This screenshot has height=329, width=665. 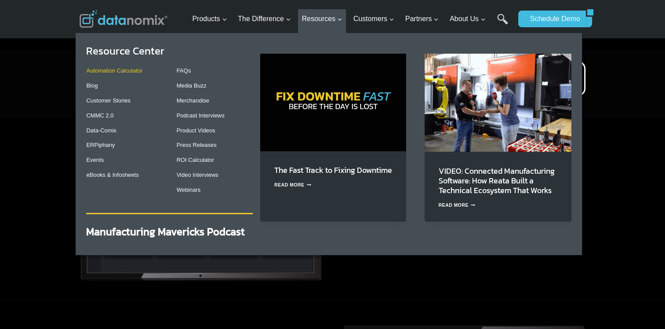 What do you see at coordinates (217, 40) in the screenshot?
I see `span: Phone number` at bounding box center [217, 40].